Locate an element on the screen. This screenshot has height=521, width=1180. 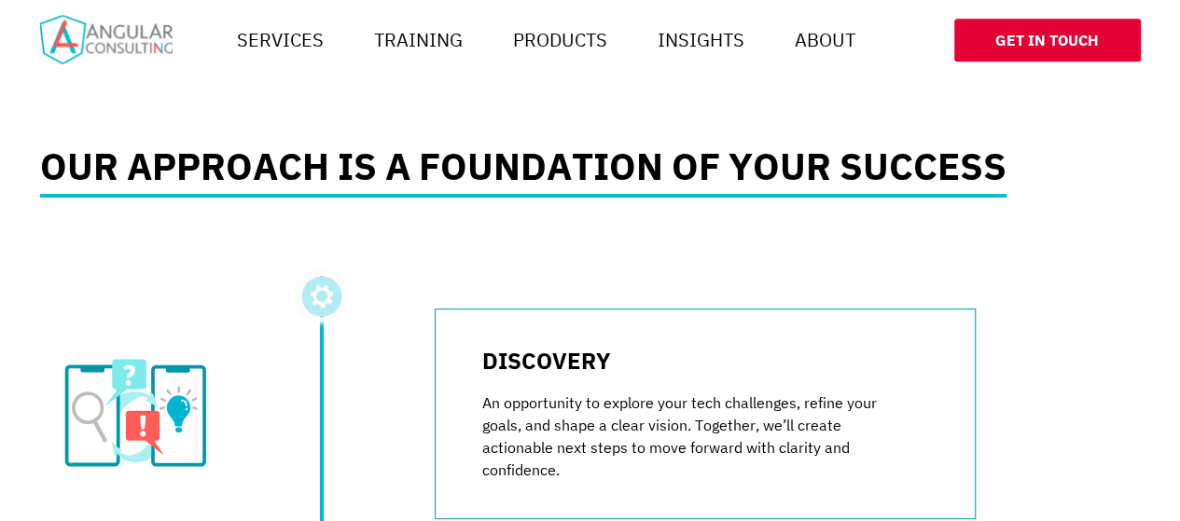
a: Training is located at coordinates (418, 40).